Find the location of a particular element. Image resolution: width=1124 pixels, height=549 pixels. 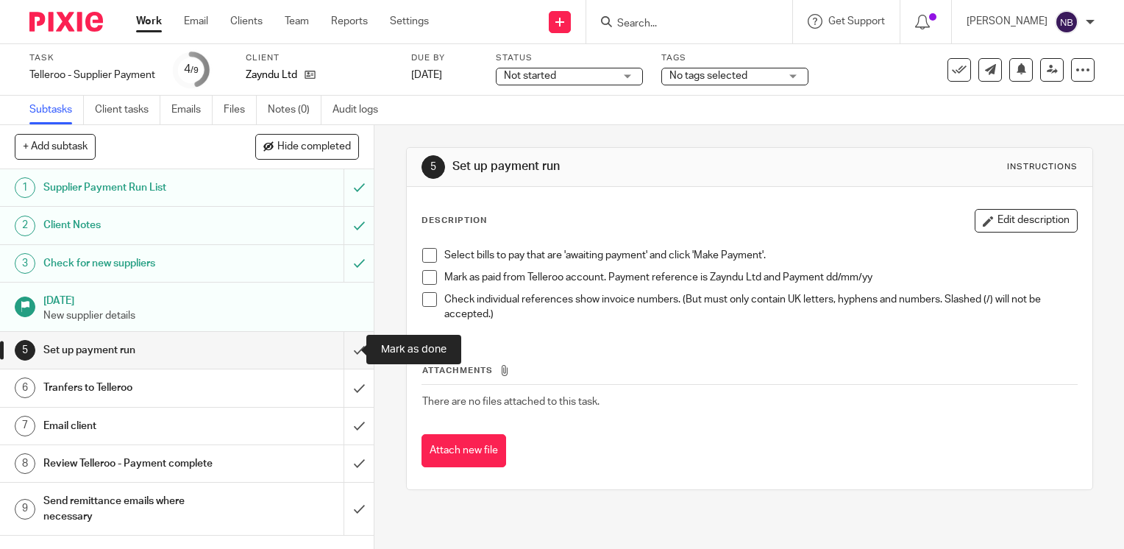

div: 3 is located at coordinates (25, 263).